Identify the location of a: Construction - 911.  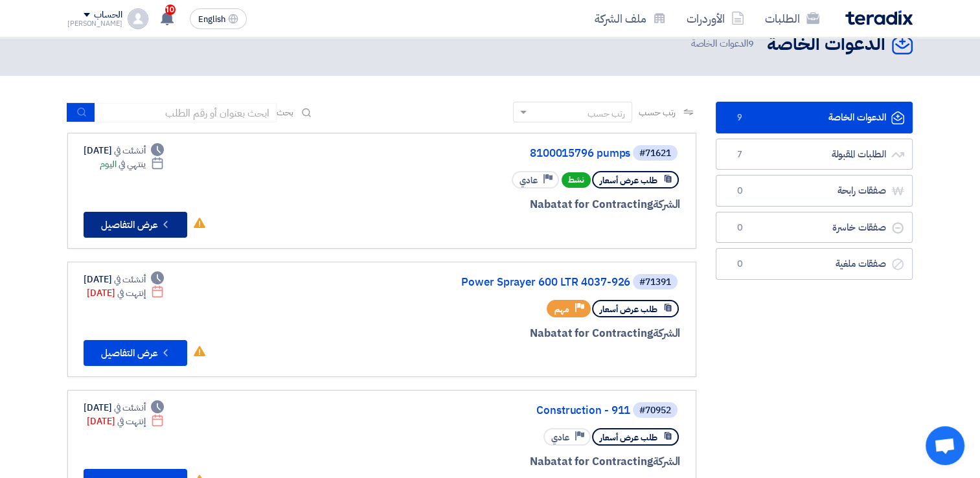
(501, 411).